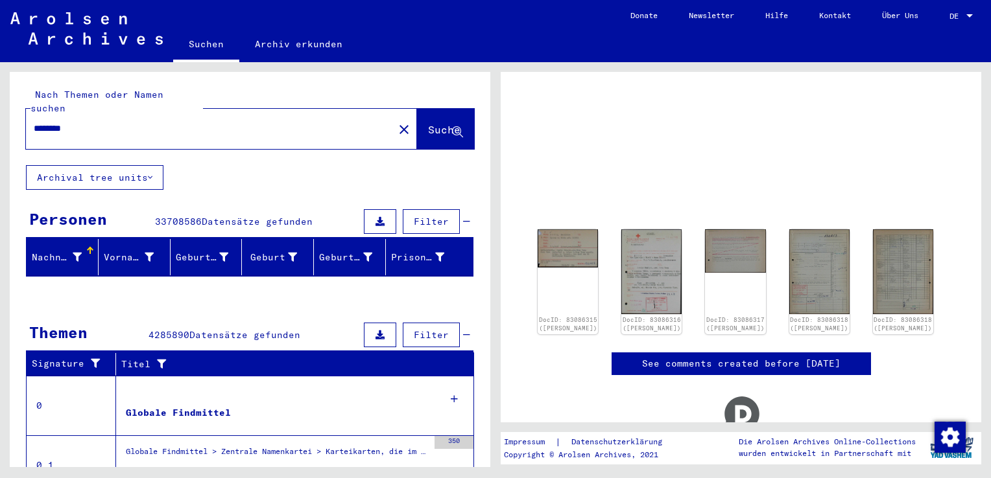  I want to click on span: 33708586, so click(178, 222).